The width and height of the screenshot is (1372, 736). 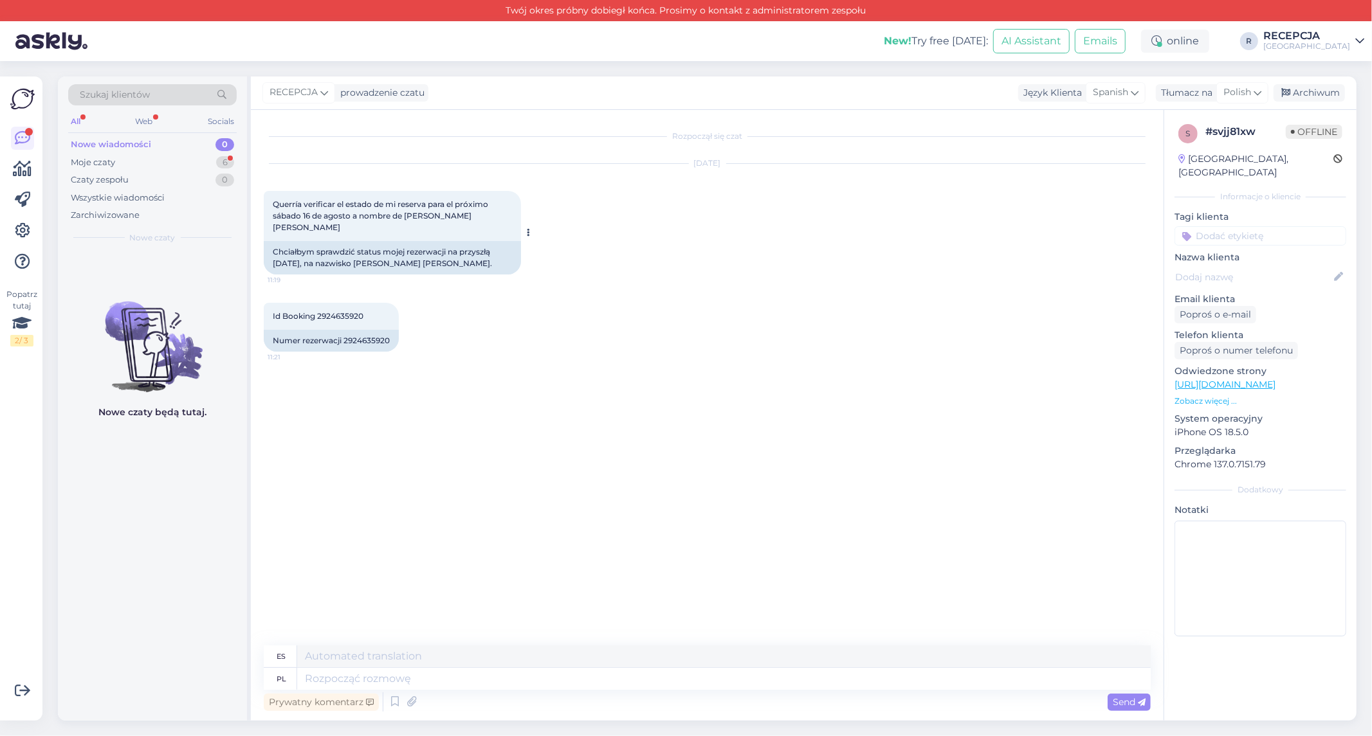 What do you see at coordinates (1215, 314) in the screenshot?
I see `div: Poproś o e-mail` at bounding box center [1215, 314].